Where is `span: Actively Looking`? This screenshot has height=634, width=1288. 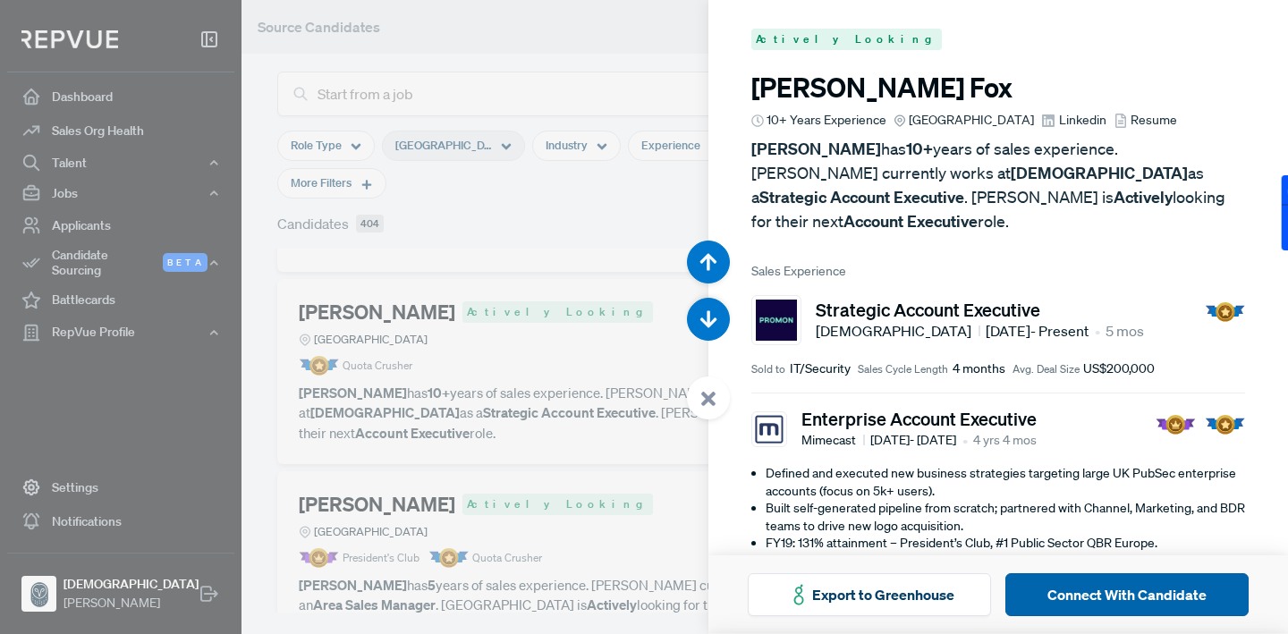 span: Actively Looking is located at coordinates (846, 39).